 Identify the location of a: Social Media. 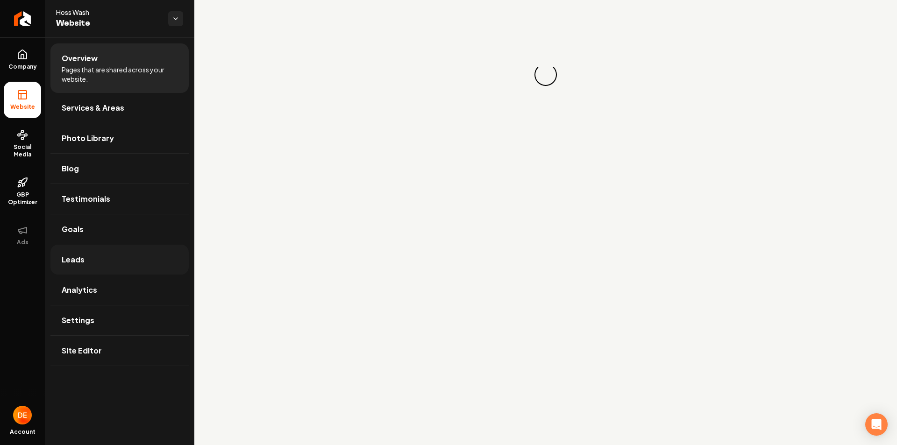
(22, 144).